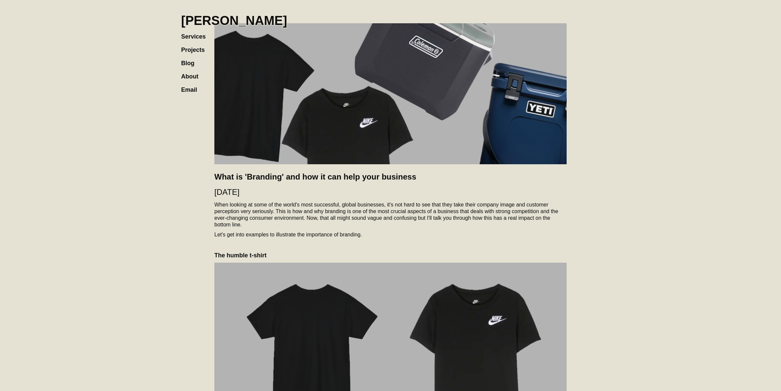  What do you see at coordinates (390, 255) in the screenshot?
I see `h4: The humble t-shirt` at bounding box center [390, 255].